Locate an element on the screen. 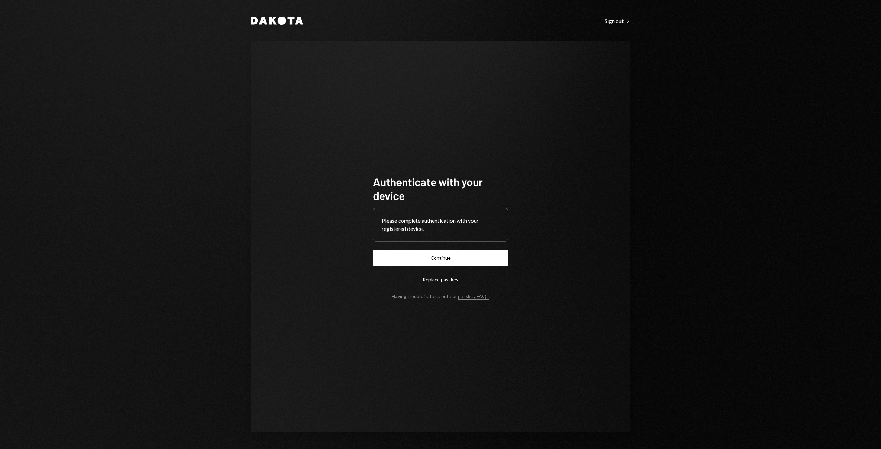 Image resolution: width=881 pixels, height=449 pixels. div: Sign out is located at coordinates (618, 21).